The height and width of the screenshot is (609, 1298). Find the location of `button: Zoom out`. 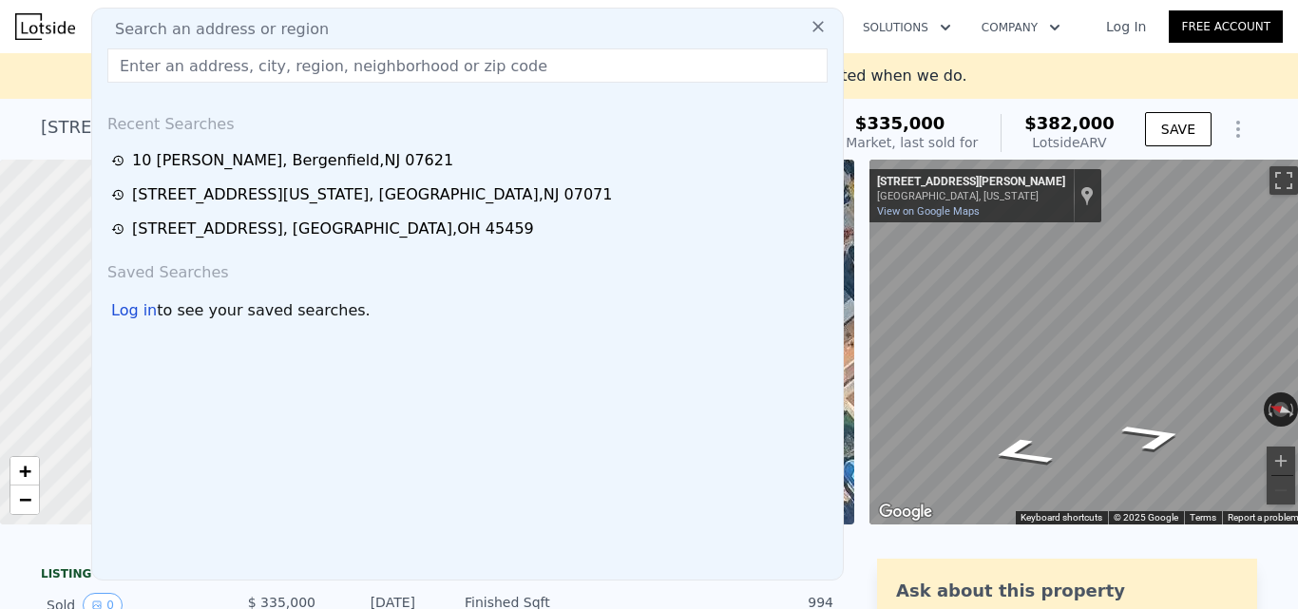

button: Zoom out is located at coordinates (1281, 490).